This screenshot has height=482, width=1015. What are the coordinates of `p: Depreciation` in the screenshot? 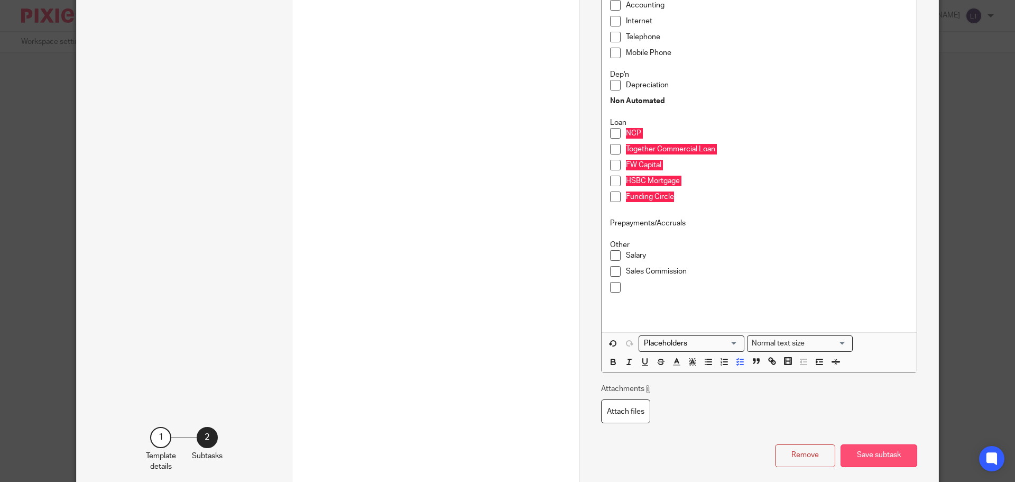 It's located at (767, 85).